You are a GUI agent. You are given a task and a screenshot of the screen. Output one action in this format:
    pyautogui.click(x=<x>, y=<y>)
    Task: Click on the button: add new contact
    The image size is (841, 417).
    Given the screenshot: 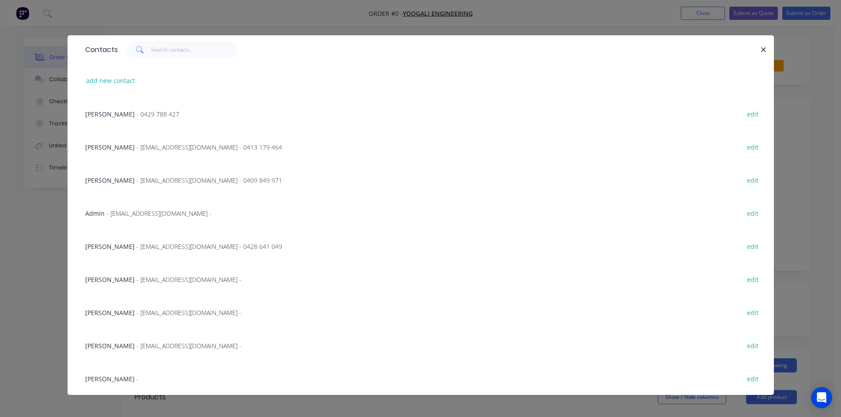 What is the action you would take?
    pyautogui.click(x=111, y=80)
    